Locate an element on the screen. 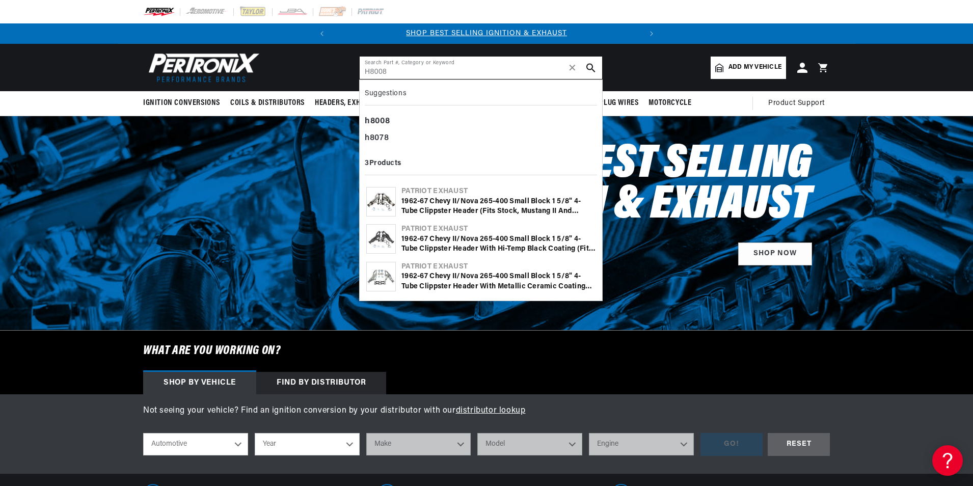  button: search button is located at coordinates (591, 68).